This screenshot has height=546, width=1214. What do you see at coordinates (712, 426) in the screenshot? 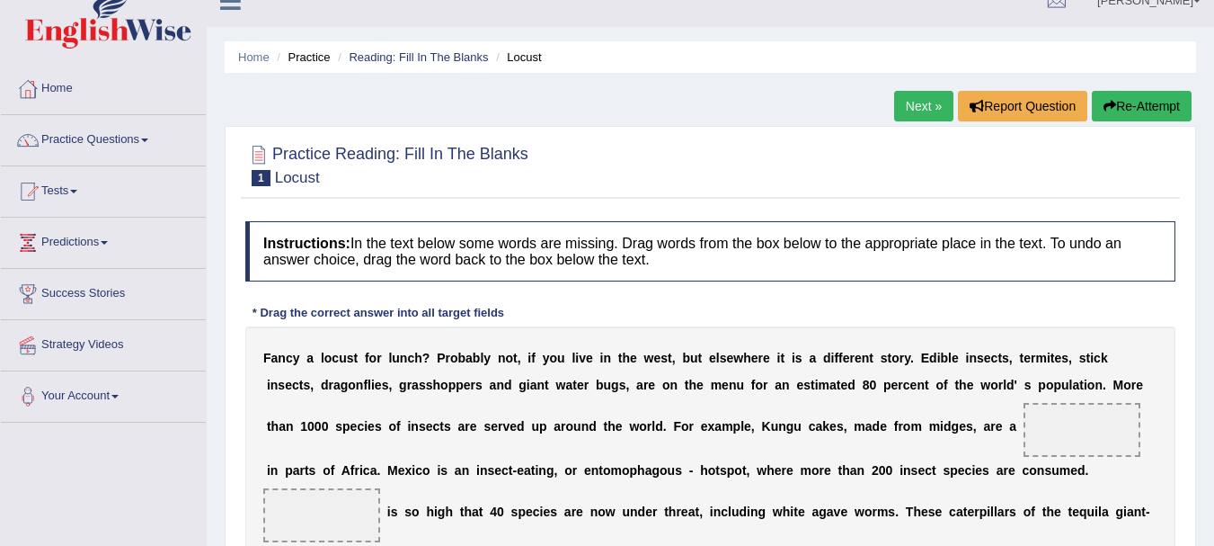
I see `b: x` at bounding box center [712, 426].